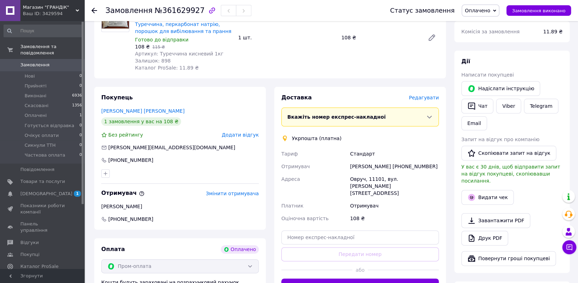  I want to click on div: Стандарт, so click(394, 154).